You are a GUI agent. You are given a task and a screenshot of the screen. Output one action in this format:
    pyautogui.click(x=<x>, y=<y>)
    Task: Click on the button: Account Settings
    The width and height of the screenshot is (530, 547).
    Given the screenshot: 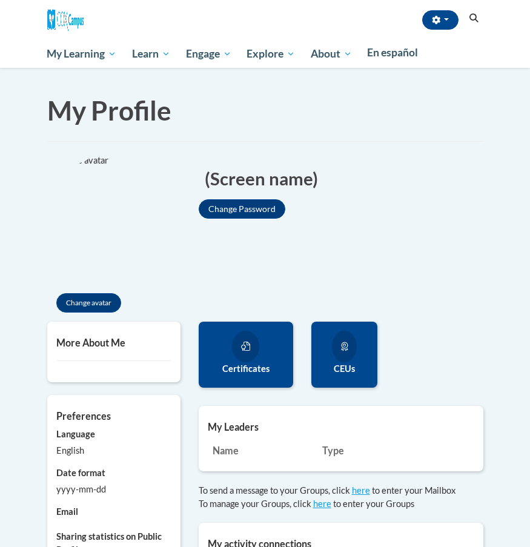 What is the action you would take?
    pyautogui.click(x=440, y=20)
    